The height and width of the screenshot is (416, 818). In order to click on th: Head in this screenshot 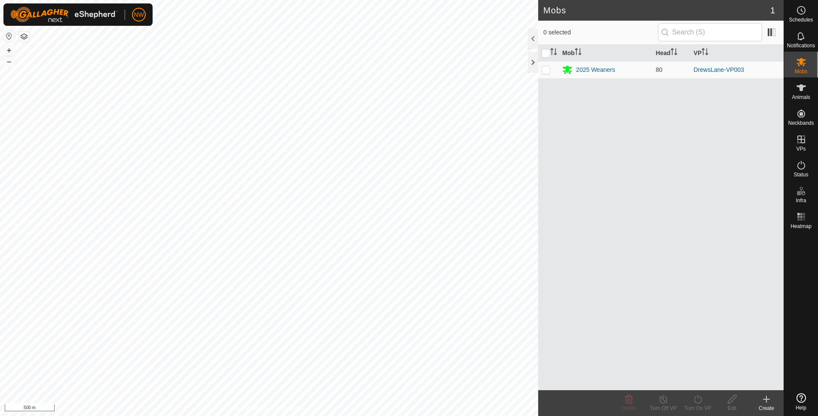, I will do `click(672, 53)`.